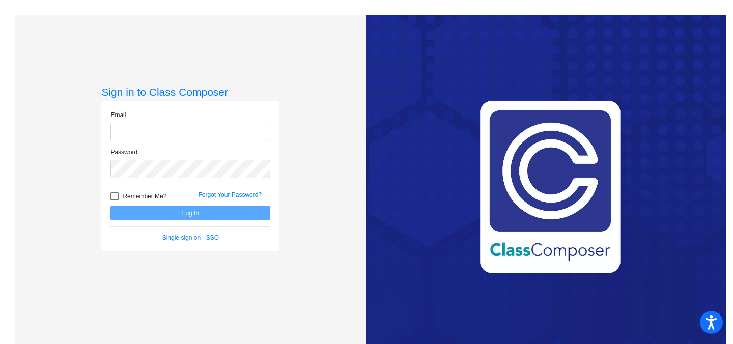 The image size is (733, 344). I want to click on span: Remember Me?, so click(144, 196).